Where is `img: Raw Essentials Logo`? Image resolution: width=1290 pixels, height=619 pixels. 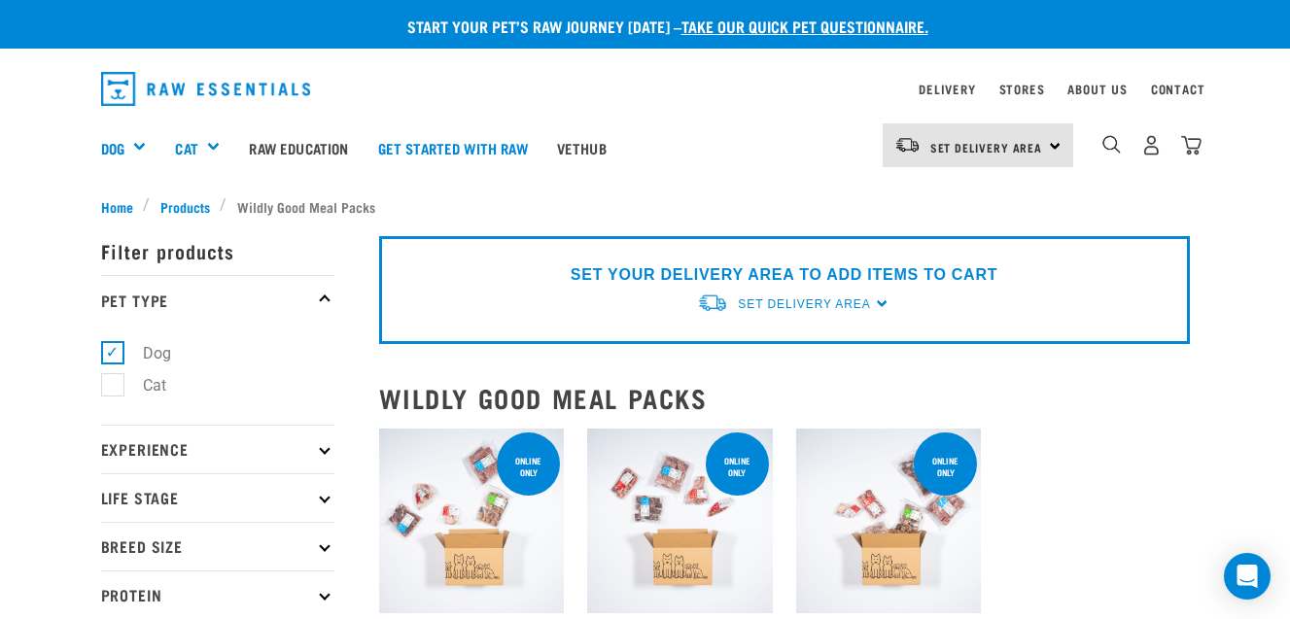 img: Raw Essentials Logo is located at coordinates (206, 88).